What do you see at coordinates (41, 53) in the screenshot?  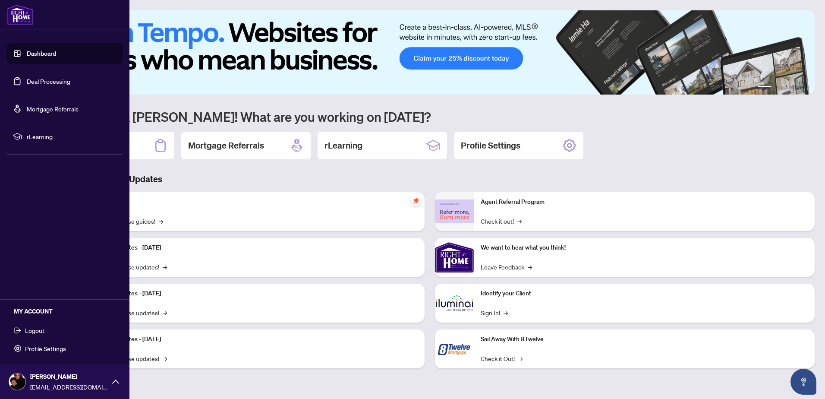 I see `a: Dashboard` at bounding box center [41, 53].